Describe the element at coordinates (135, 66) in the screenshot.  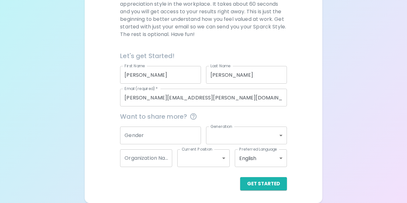
I see `label: First Name` at that location.